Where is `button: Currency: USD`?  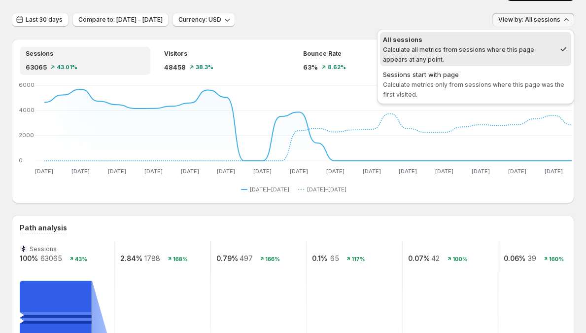
button: Currency: USD is located at coordinates (204, 20).